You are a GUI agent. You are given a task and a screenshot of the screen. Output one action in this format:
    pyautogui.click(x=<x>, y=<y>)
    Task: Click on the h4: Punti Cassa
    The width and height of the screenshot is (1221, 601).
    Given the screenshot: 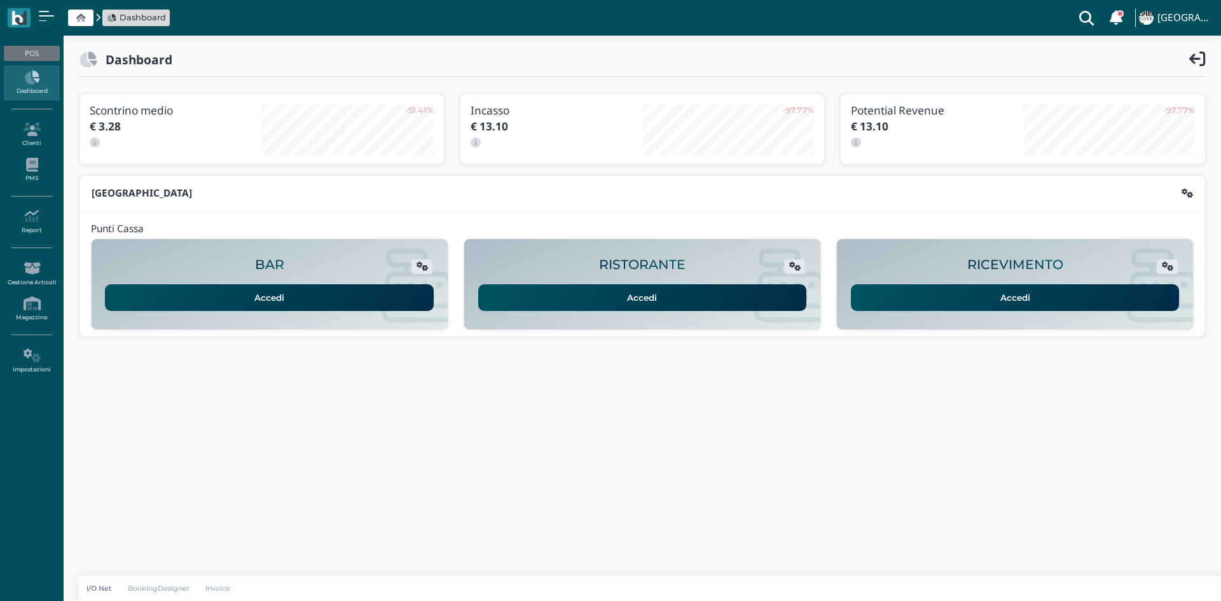 What is the action you would take?
    pyautogui.click(x=117, y=229)
    